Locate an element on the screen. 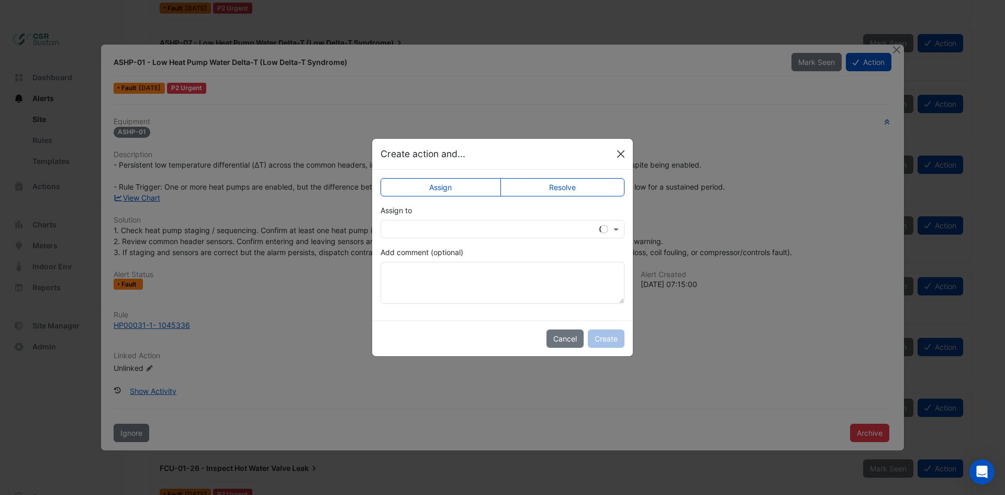 The width and height of the screenshot is (1005, 495). div: Open Intercom Messenger is located at coordinates (982, 472).